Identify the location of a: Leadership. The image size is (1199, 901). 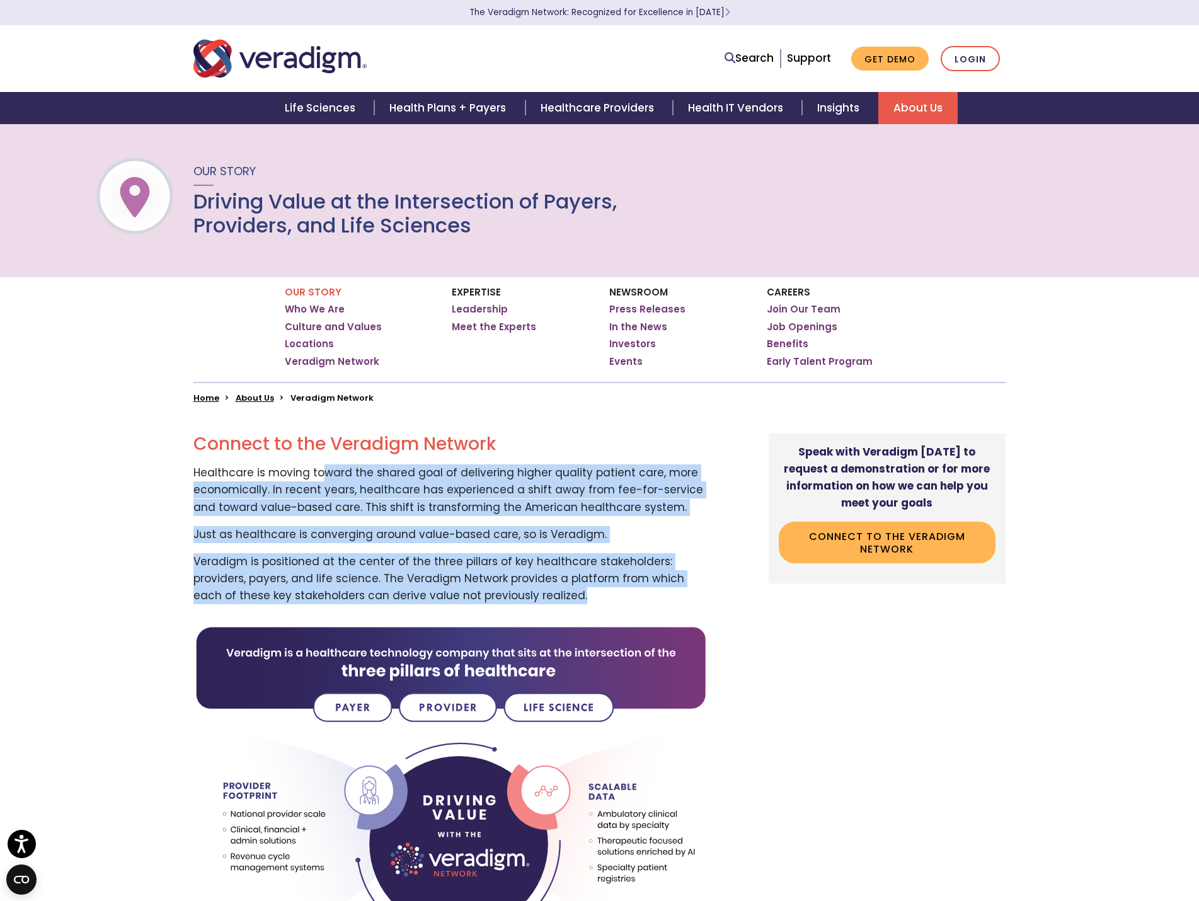
(479, 309).